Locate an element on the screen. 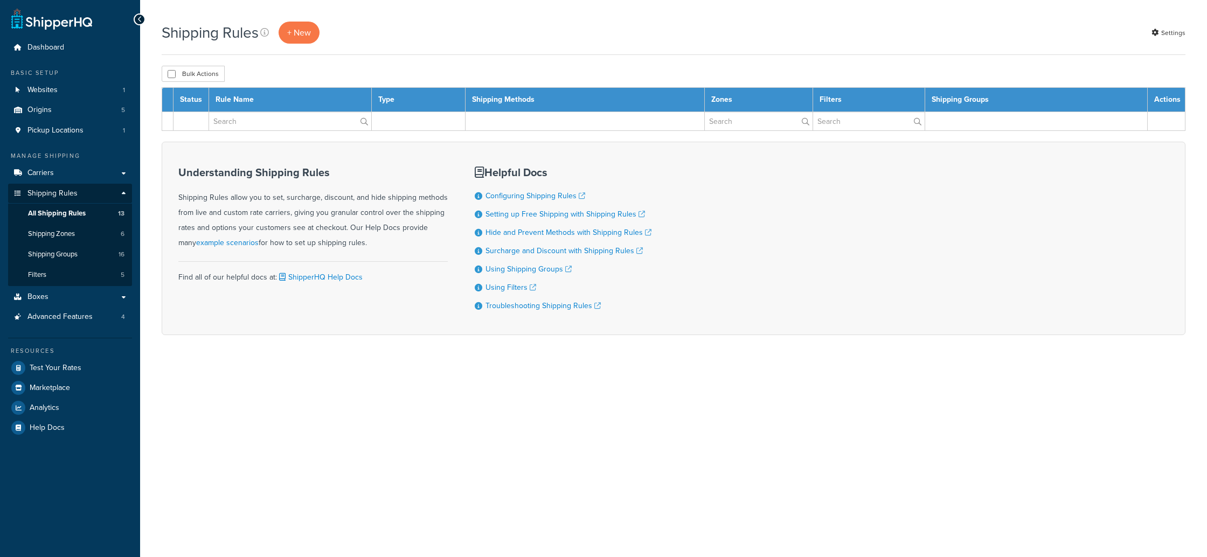 The width and height of the screenshot is (1207, 557). div: Manage Shipping is located at coordinates (70, 156).